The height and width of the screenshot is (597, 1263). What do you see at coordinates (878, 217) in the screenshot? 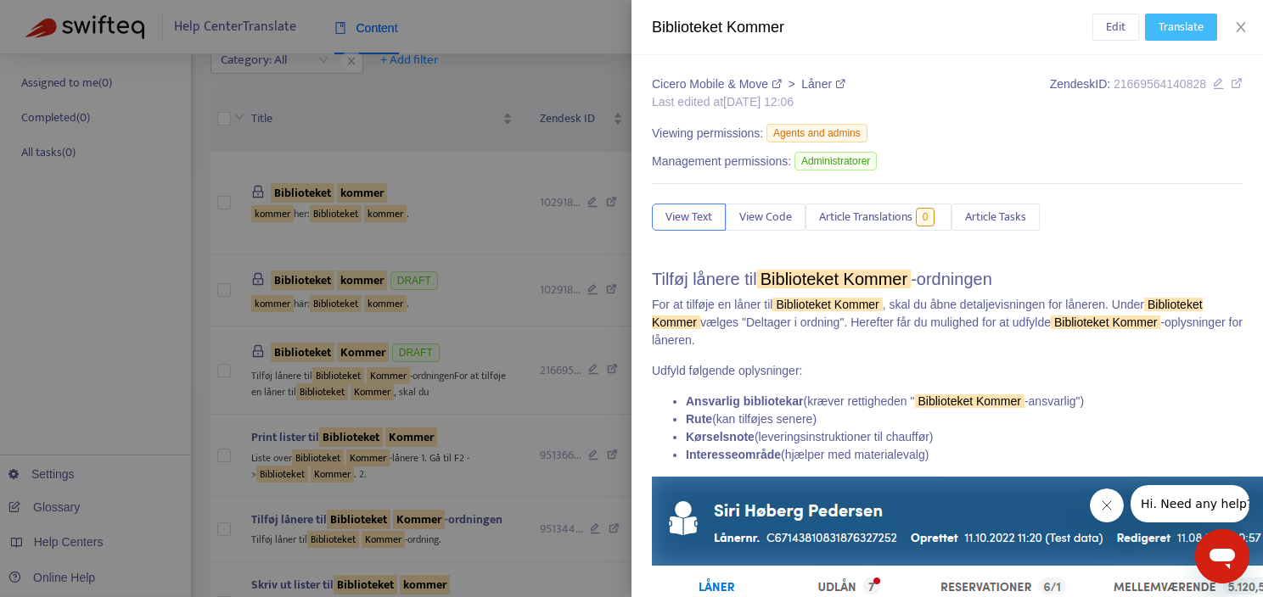
I see `button: Article Translations0` at bounding box center [878, 217].